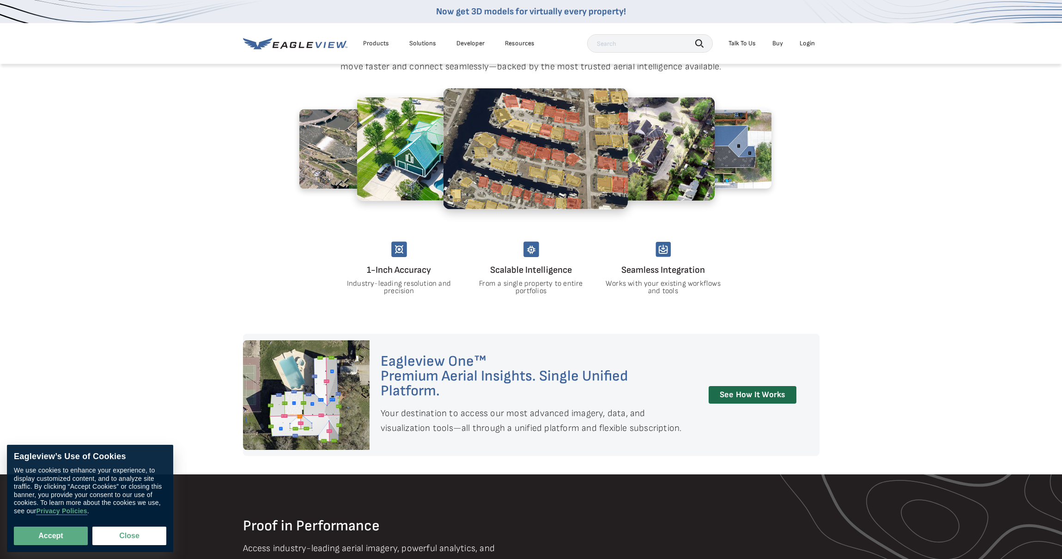 Image resolution: width=1062 pixels, height=559 pixels. Describe the element at coordinates (535, 420) in the screenshot. I see `p: Your destination to access our most advanced imagery, data, and visualization tools—all through a...` at that location.